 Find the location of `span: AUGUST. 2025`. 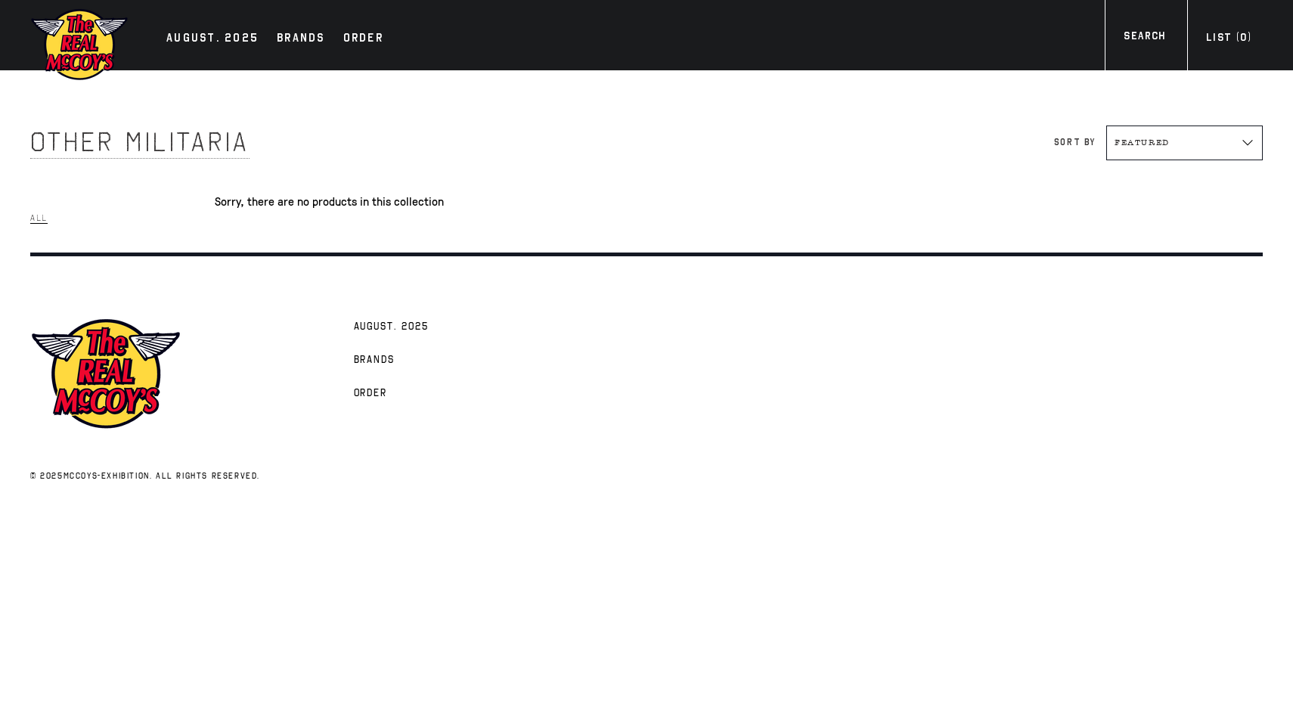

span: AUGUST. 2025 is located at coordinates (391, 327).